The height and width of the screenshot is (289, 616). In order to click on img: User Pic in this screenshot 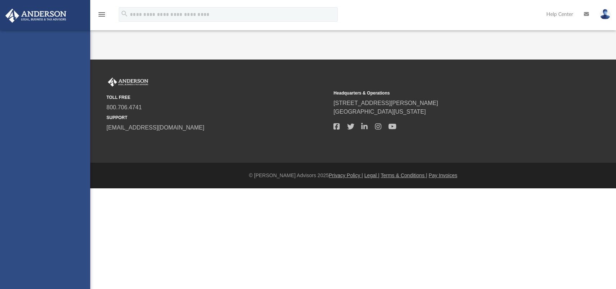, I will do `click(605, 14)`.